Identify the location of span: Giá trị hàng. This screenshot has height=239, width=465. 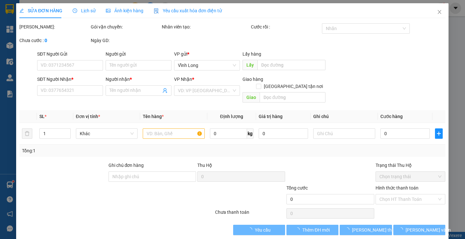
(270, 116).